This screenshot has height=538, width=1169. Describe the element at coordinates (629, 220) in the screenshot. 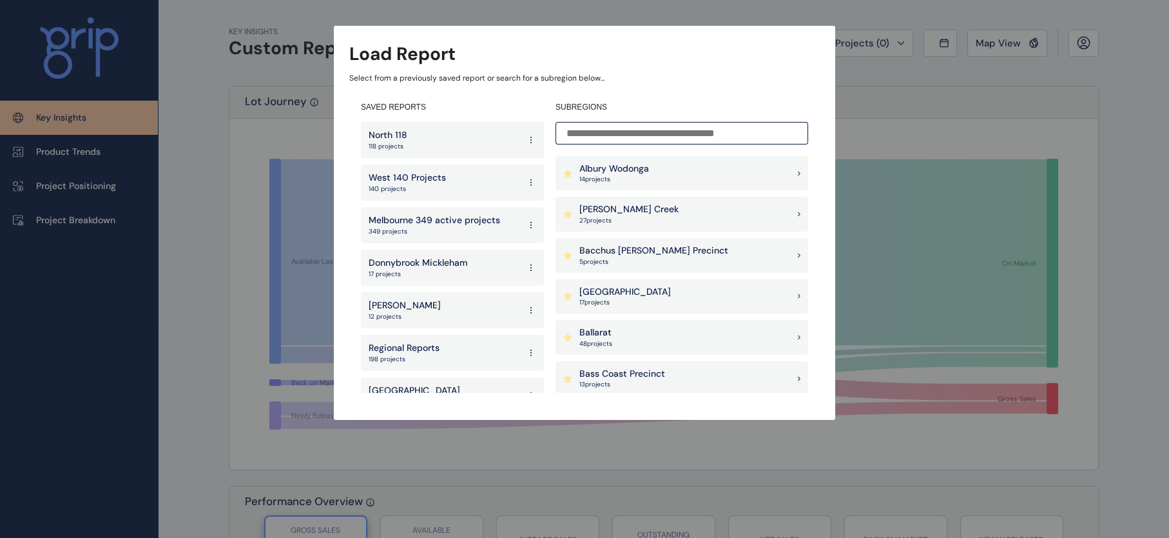

I see `p: 27 project s` at that location.